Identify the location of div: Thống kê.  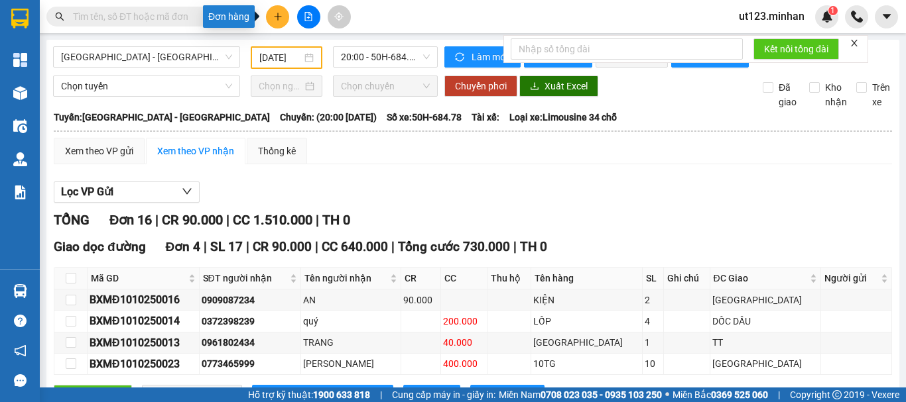
(277, 151).